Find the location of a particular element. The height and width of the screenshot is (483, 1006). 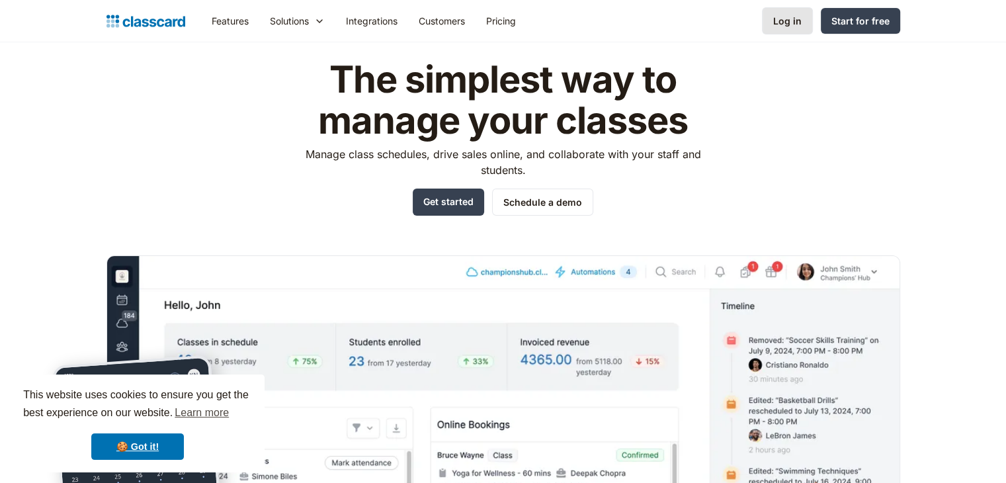

a: Schedule a demo is located at coordinates (542, 202).